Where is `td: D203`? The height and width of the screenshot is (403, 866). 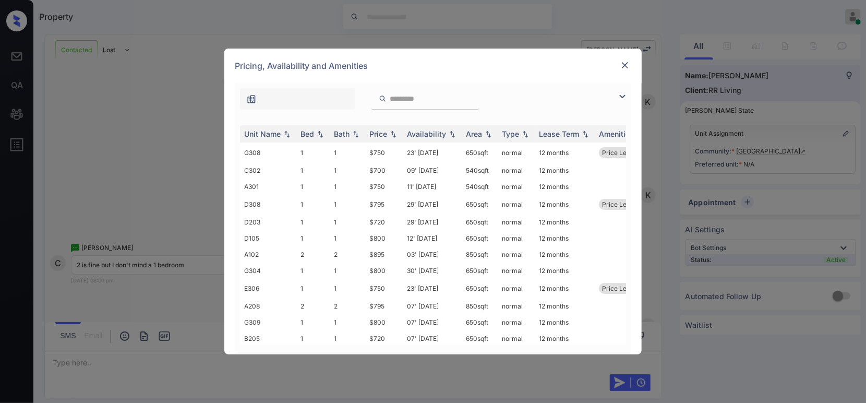
td: D203 is located at coordinates (268, 222).